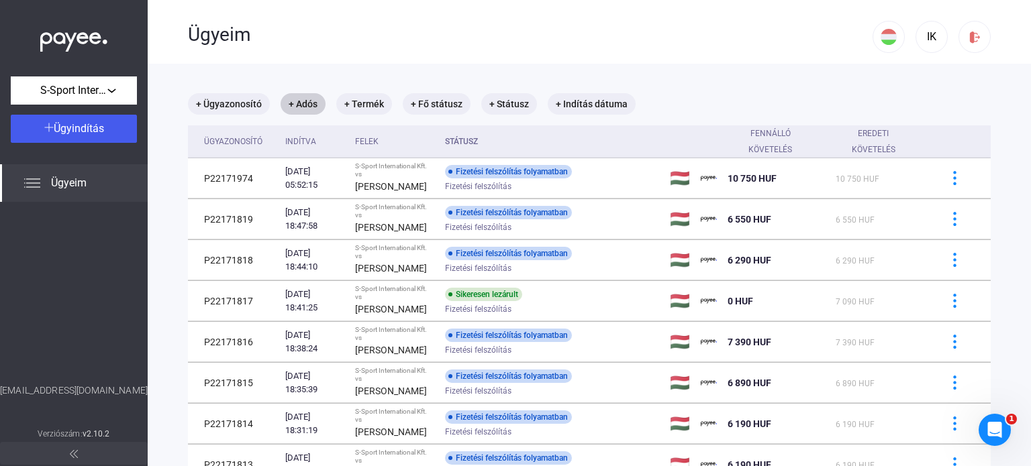 The image size is (1031, 466). Describe the element at coordinates (234, 219) in the screenshot. I see `td: P22171819` at that location.